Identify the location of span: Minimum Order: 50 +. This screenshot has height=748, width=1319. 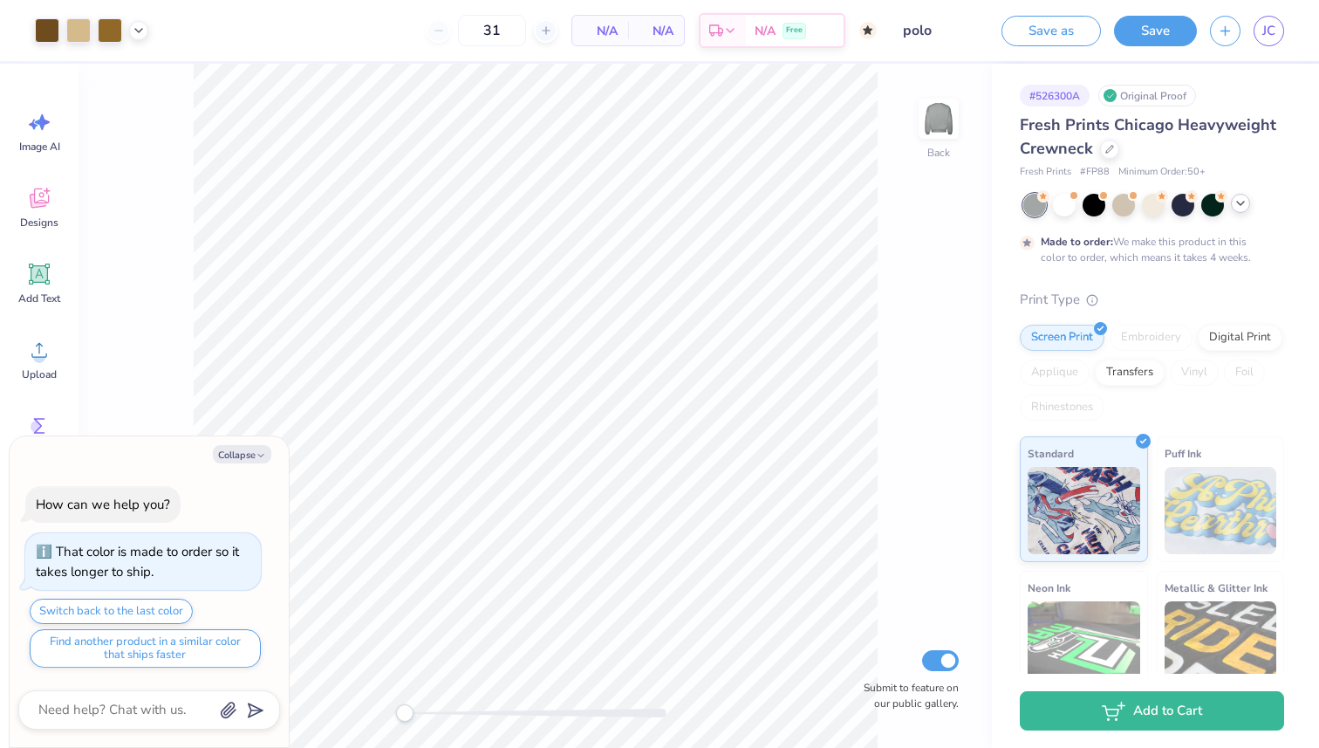
(1162, 172).